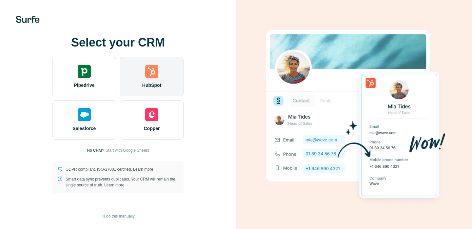  What do you see at coordinates (95, 151) in the screenshot?
I see `p: No CRM?` at bounding box center [95, 151].